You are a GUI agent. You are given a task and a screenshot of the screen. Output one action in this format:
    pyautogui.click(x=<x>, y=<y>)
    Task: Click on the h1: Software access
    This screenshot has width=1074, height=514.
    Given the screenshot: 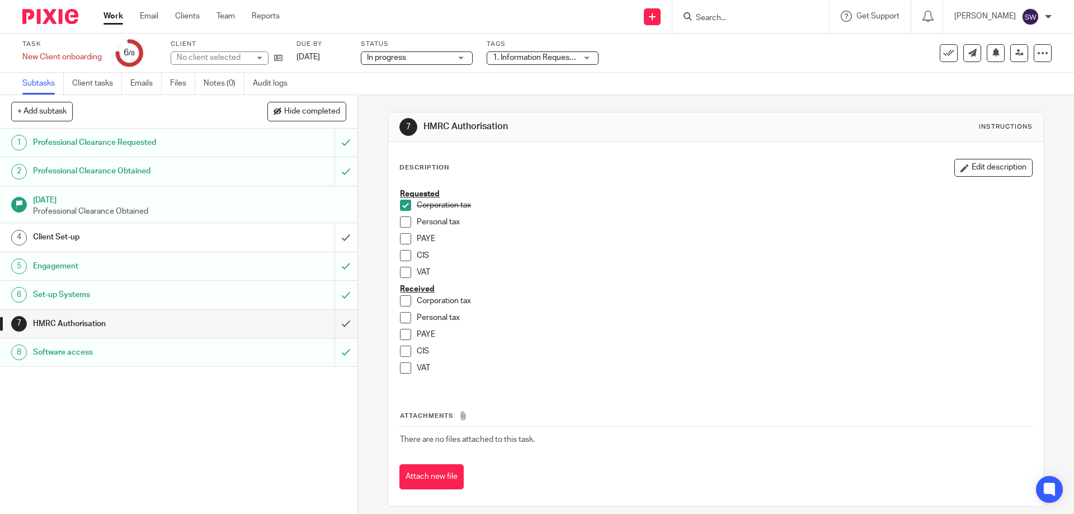 What is the action you would take?
    pyautogui.click(x=130, y=352)
    